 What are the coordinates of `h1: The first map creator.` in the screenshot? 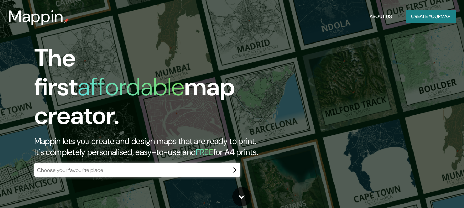 It's located at (150, 90).